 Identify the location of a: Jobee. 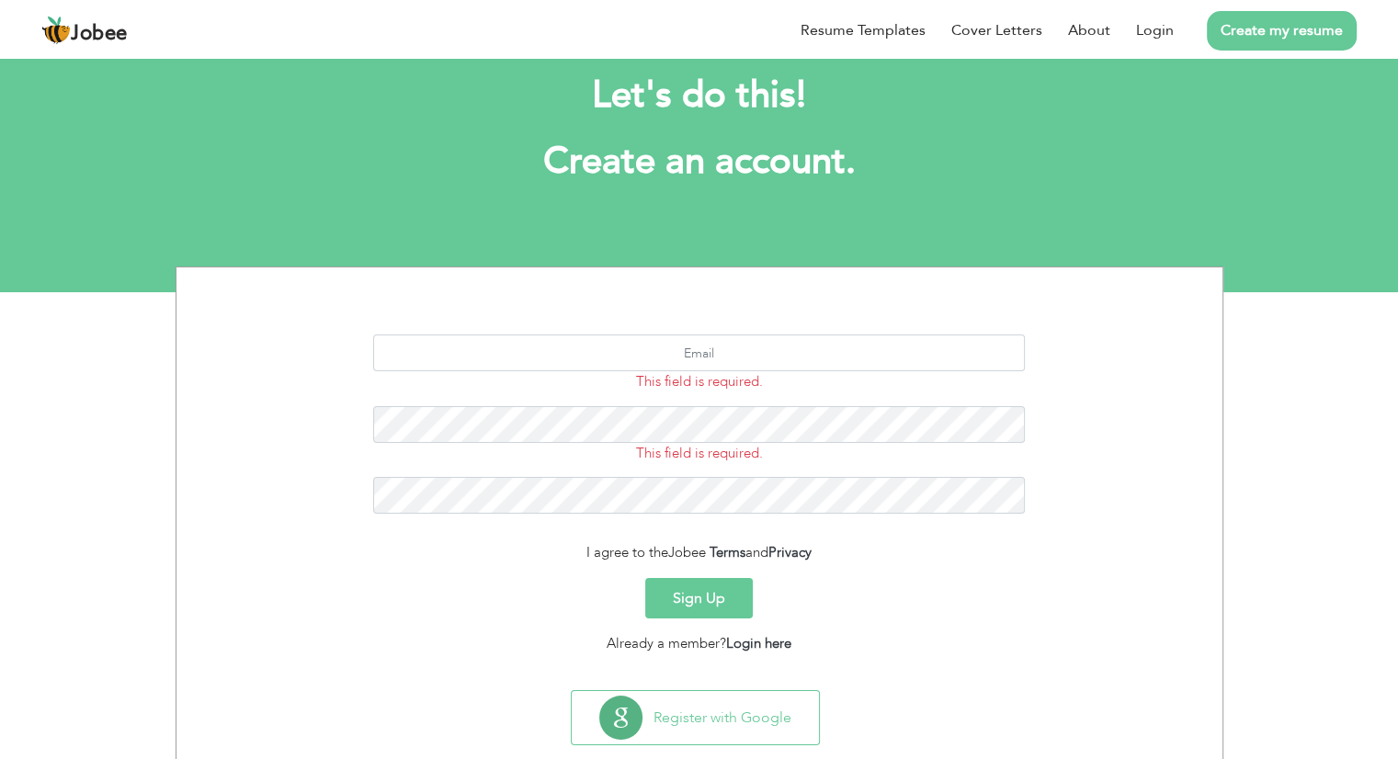
(85, 30).